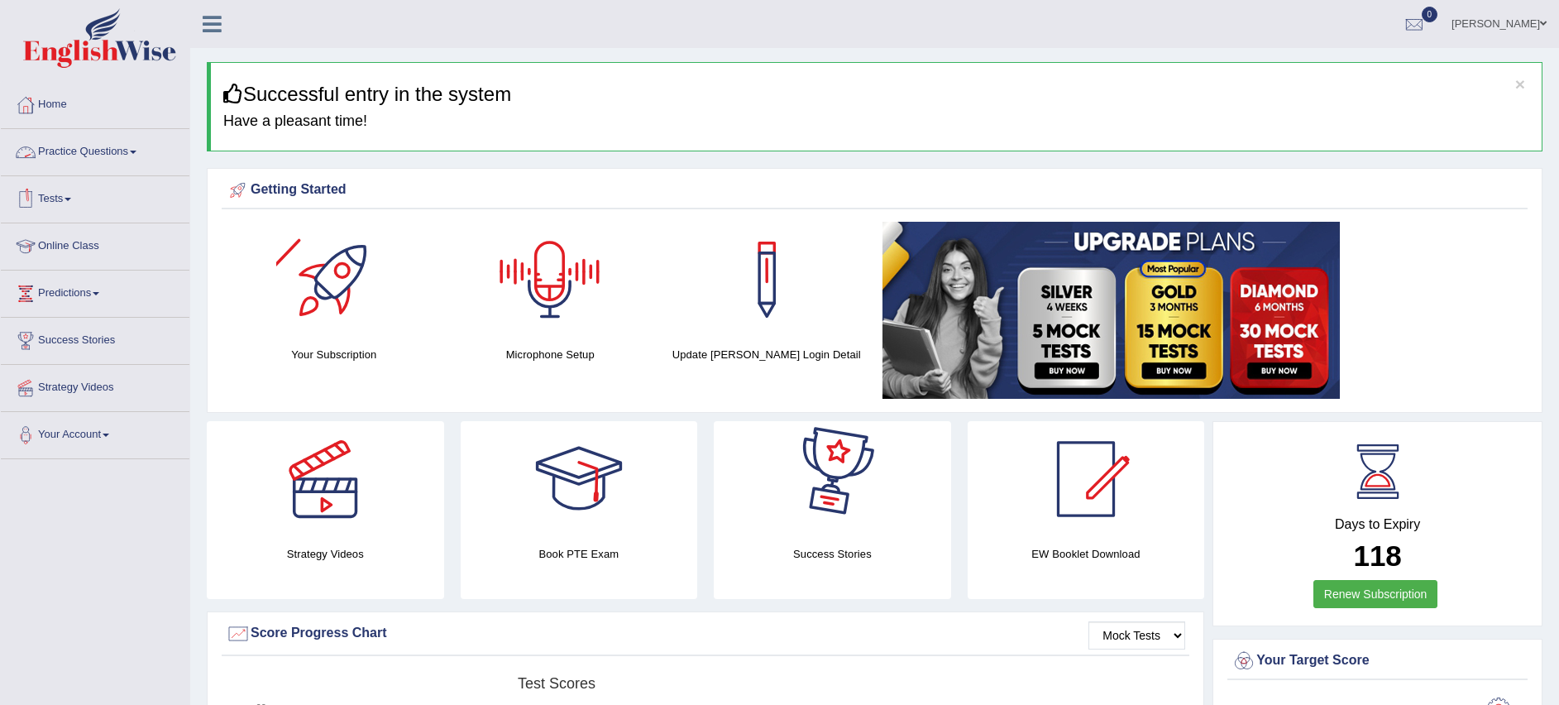 The image size is (1559, 705). I want to click on h3: Successful entry in the system, so click(876, 94).